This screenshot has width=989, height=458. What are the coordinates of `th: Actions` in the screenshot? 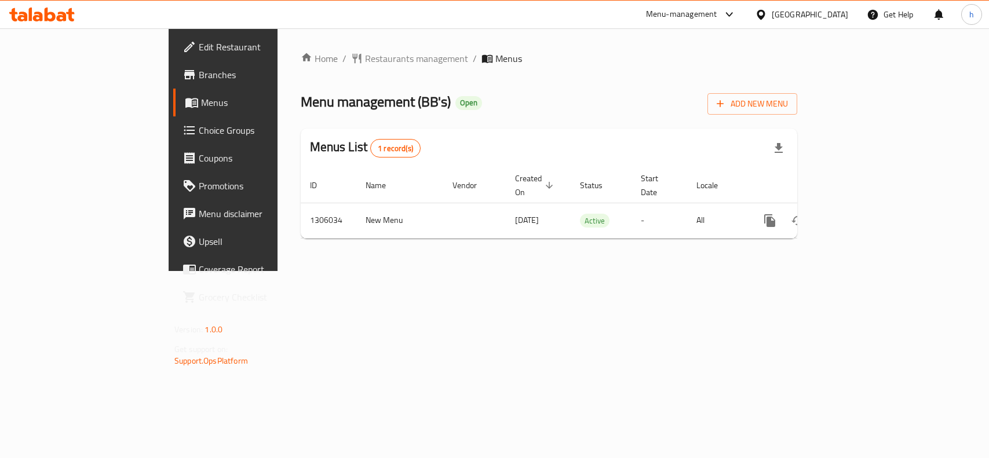 It's located at (812, 185).